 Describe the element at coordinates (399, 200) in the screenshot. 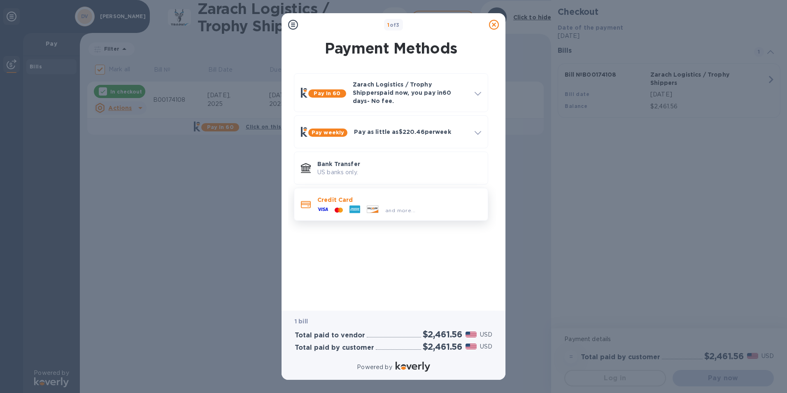

I see `p: Credit Card` at that location.